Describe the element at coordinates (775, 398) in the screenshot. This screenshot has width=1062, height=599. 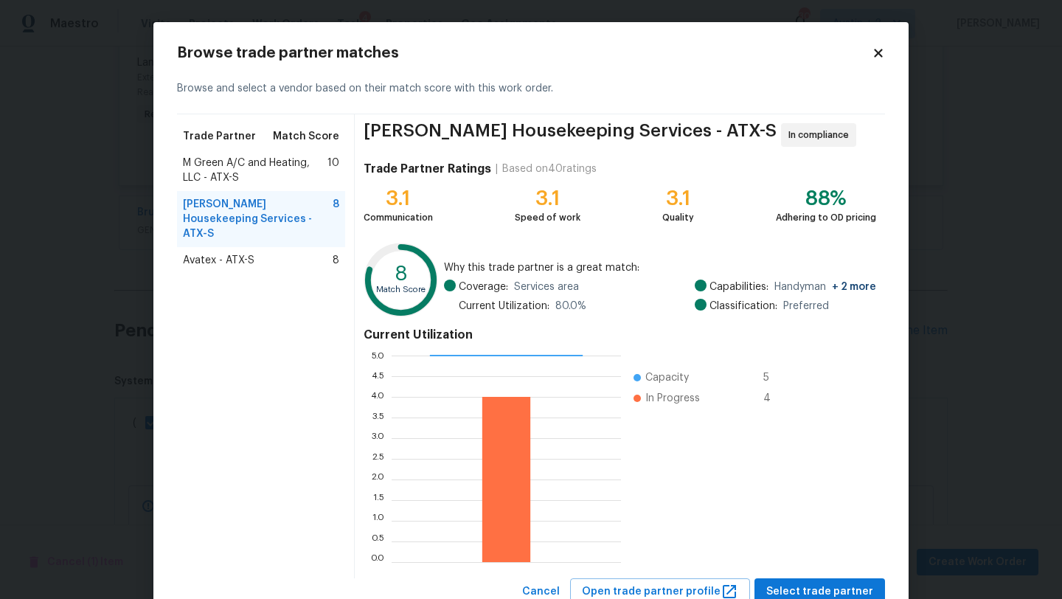
I see `span: 4` at that location.